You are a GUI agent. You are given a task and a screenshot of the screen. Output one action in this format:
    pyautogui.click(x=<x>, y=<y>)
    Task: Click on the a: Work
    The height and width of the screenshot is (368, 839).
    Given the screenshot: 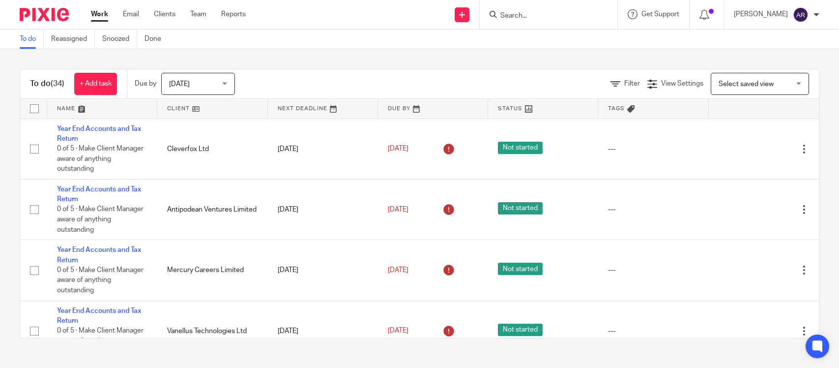 What is the action you would take?
    pyautogui.click(x=99, y=14)
    